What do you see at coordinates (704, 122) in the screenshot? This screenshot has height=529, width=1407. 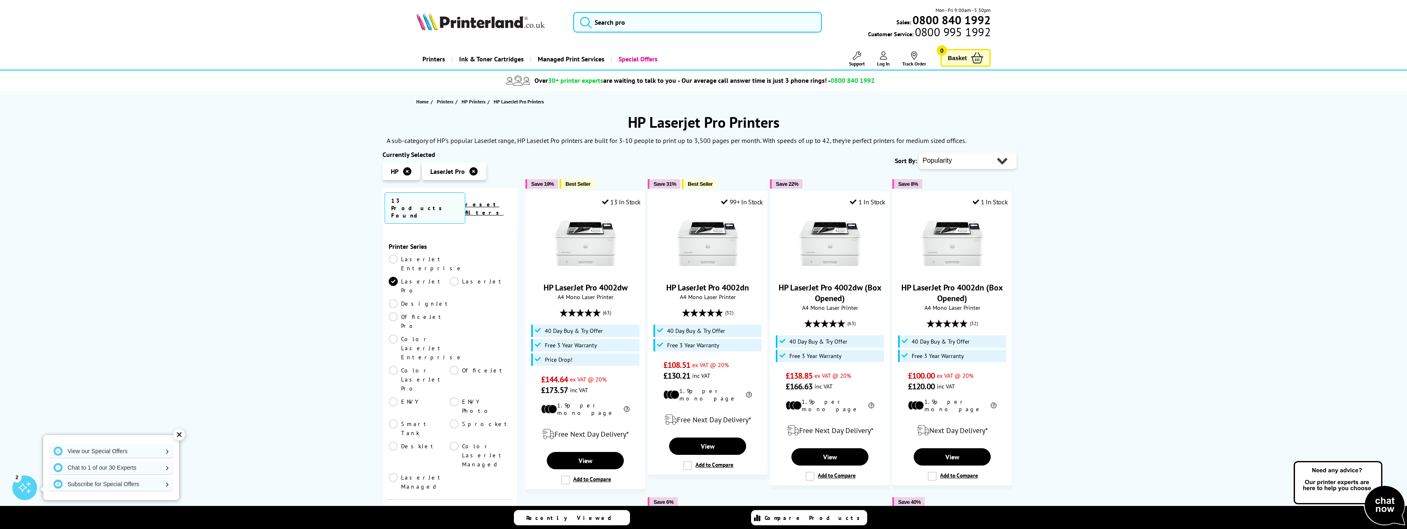 I see `h1: HP Laserjet Pro Printers` at bounding box center [704, 122].